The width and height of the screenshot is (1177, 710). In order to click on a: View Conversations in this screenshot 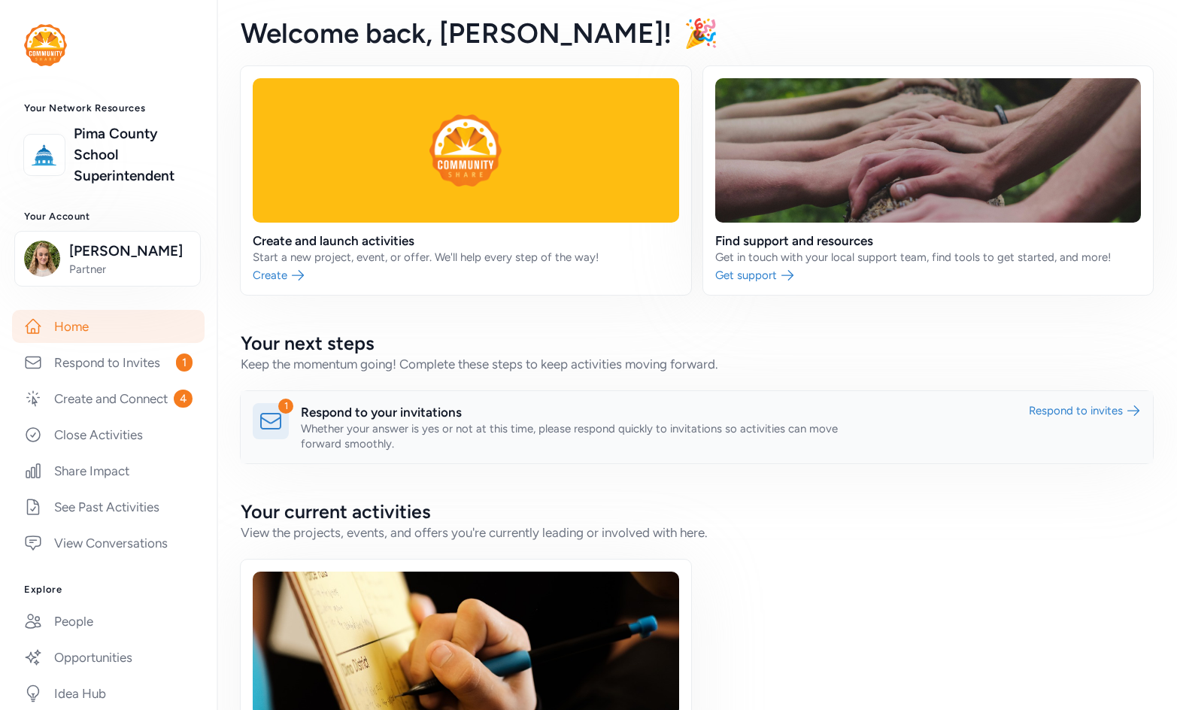, I will do `click(108, 543)`.